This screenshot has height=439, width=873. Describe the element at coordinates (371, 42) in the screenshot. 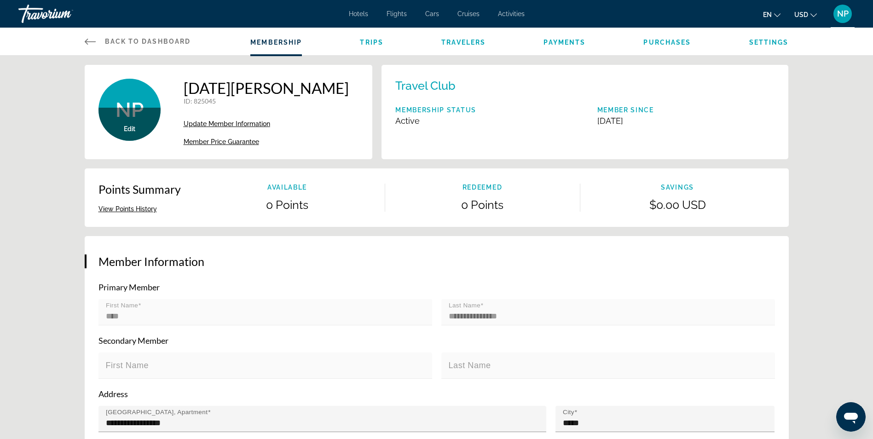

I see `span: Trips` at that location.